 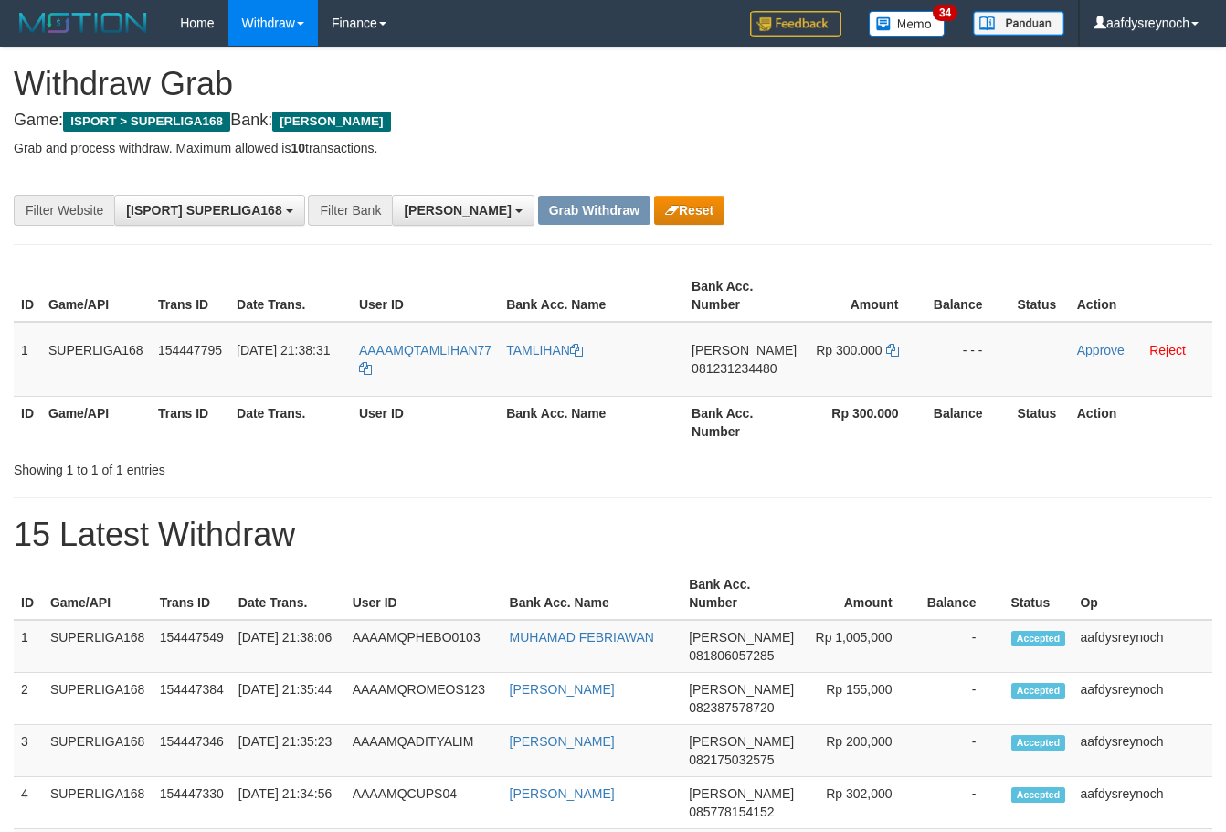 I want to click on p: Grab and process withdraw. Maximum allowed is transactions., so click(x=613, y=148).